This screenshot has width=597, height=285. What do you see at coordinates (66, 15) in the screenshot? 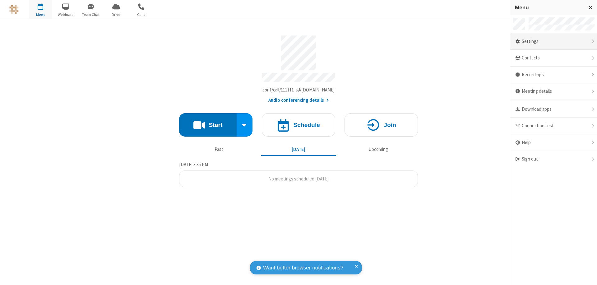
I see `span: Webinars` at bounding box center [66, 15].